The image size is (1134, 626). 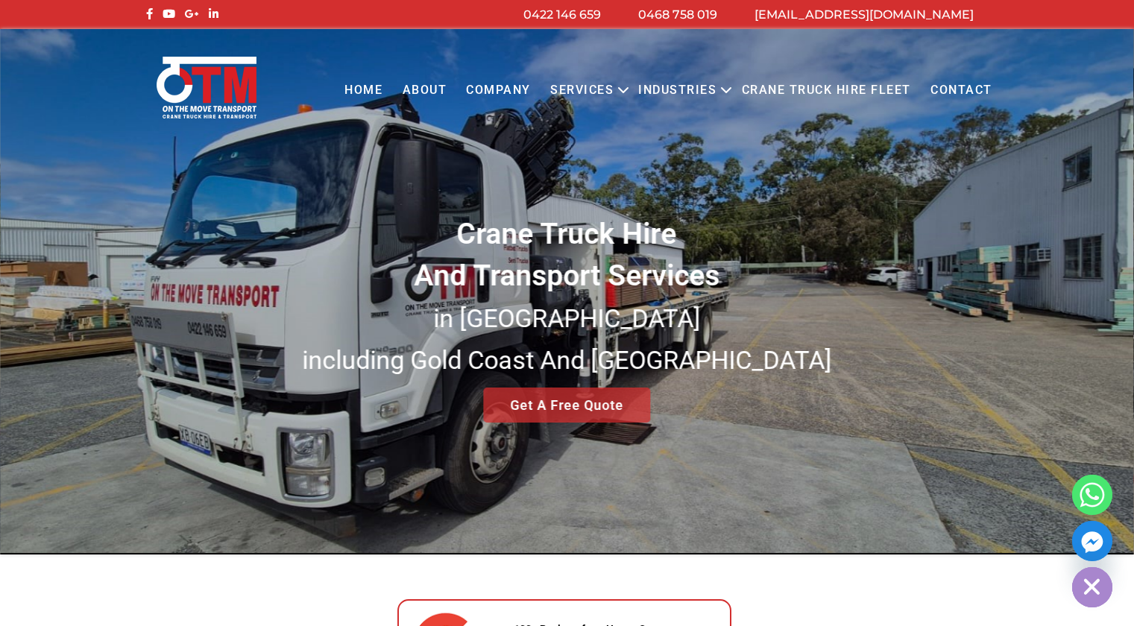 What do you see at coordinates (961, 90) in the screenshot?
I see `a: Contact` at bounding box center [961, 90].